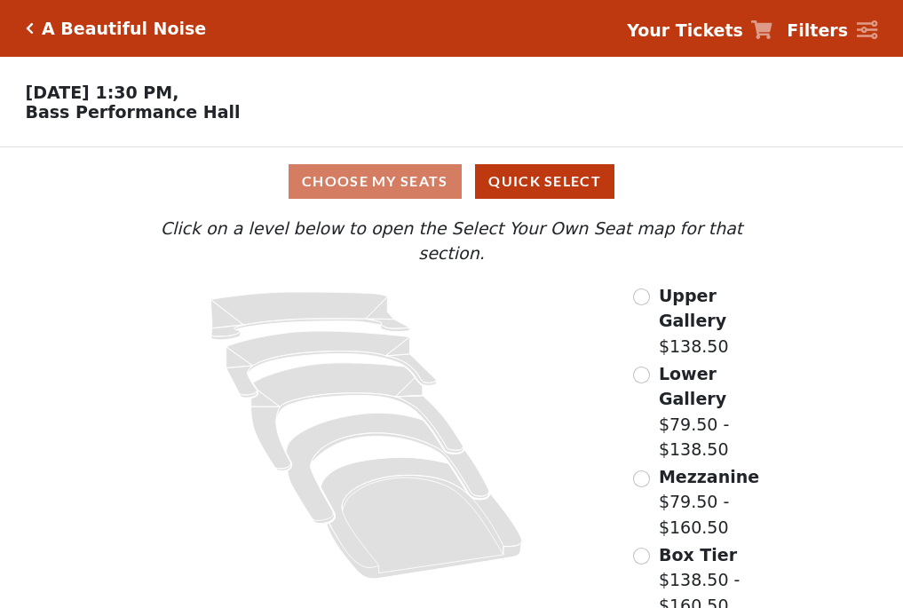 This screenshot has width=903, height=608. Describe the element at coordinates (451, 241) in the screenshot. I see `p: Click on a level below to open the Select Your Own Seat map for that section.` at that location.